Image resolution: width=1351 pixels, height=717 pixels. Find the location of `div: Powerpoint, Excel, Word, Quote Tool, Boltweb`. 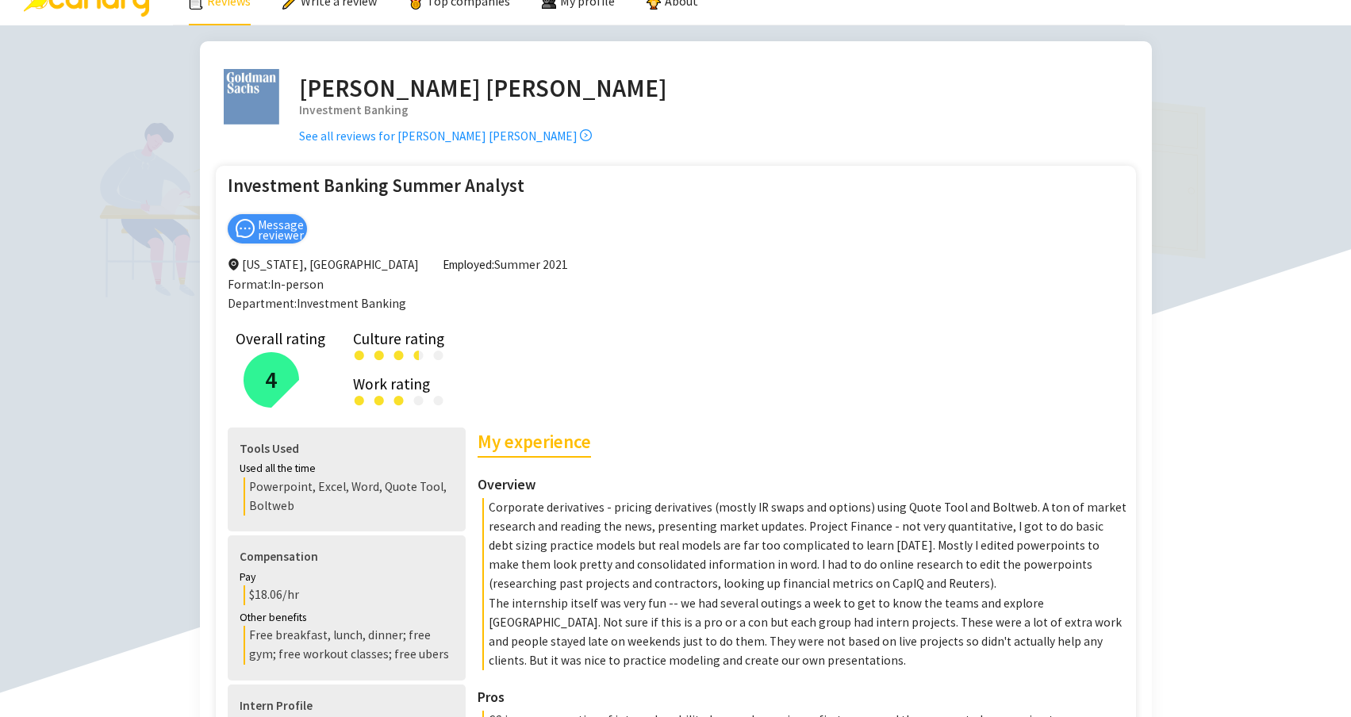

div: Powerpoint, Excel, Word, Quote Tool, Boltweb is located at coordinates (348, 497).